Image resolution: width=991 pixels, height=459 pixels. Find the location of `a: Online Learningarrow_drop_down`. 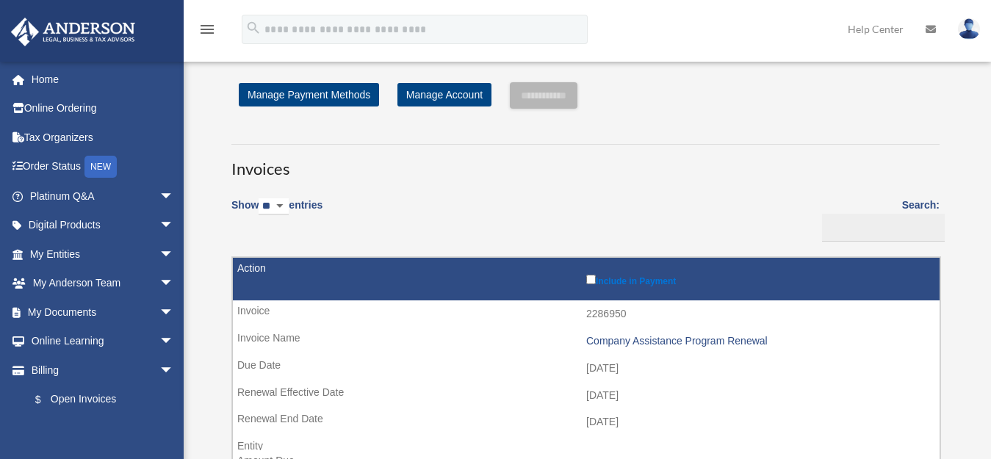

a: Online Learningarrow_drop_down is located at coordinates (103, 342).